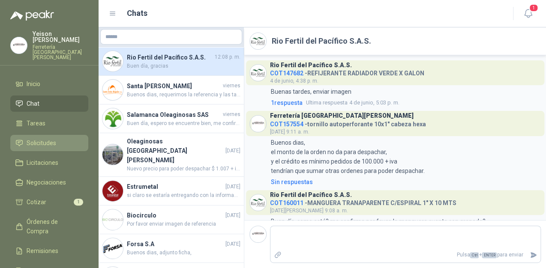 The image size is (546, 268). I want to click on span: Nuevo precio para poder despachar $ 1.007 + iva favor modificar la orden, so click(184, 169).